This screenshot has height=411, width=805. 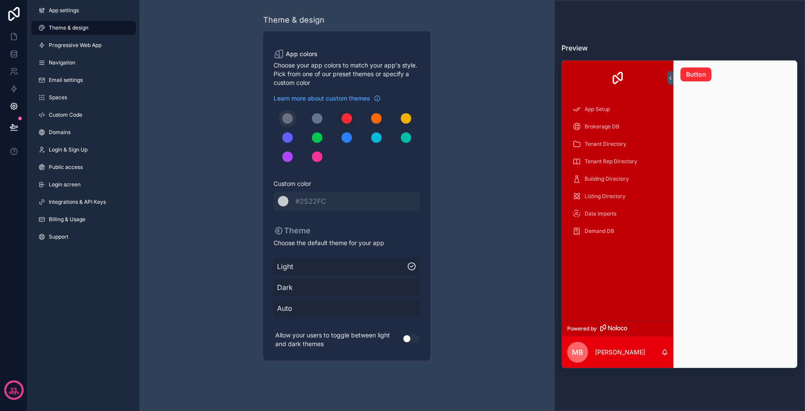 I want to click on a: Powered by, so click(x=618, y=328).